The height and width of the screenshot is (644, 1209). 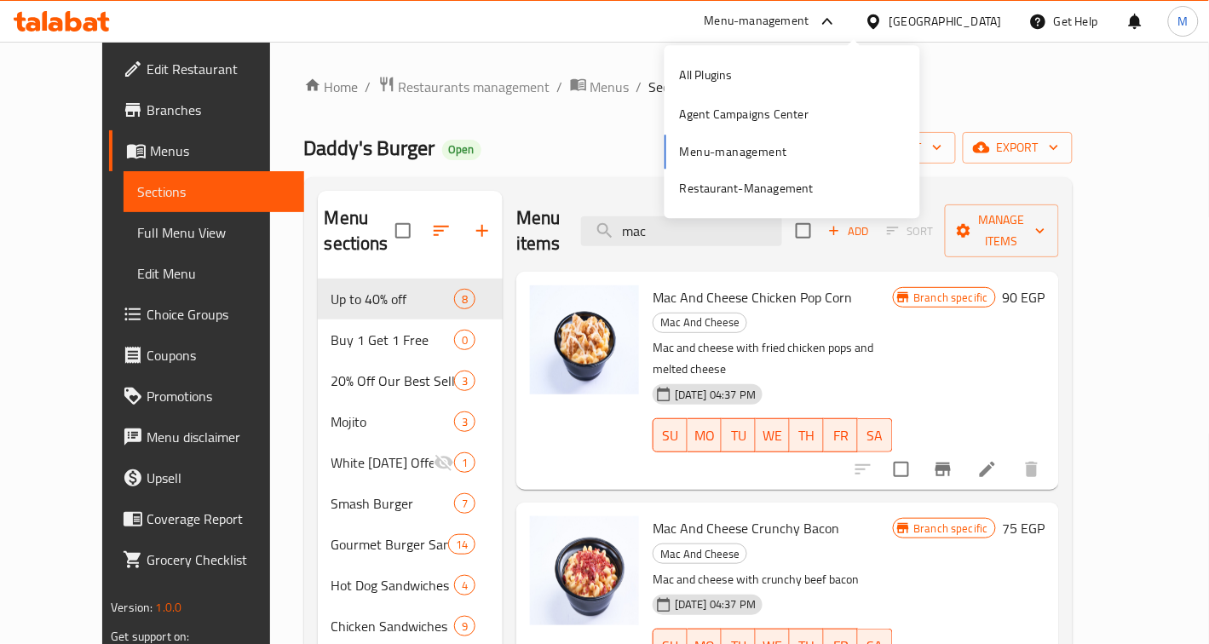 What do you see at coordinates (1017, 147) in the screenshot?
I see `span: export` at bounding box center [1017, 147].